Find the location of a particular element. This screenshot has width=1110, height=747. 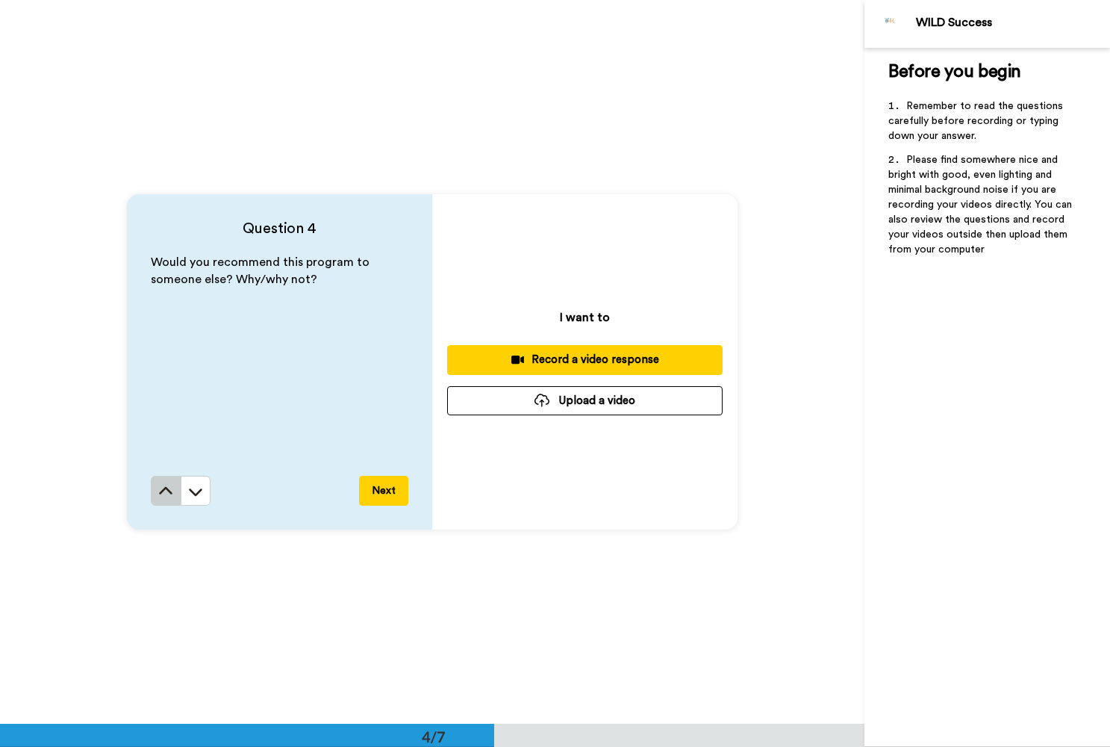

p: I want to is located at coordinates (585, 317).